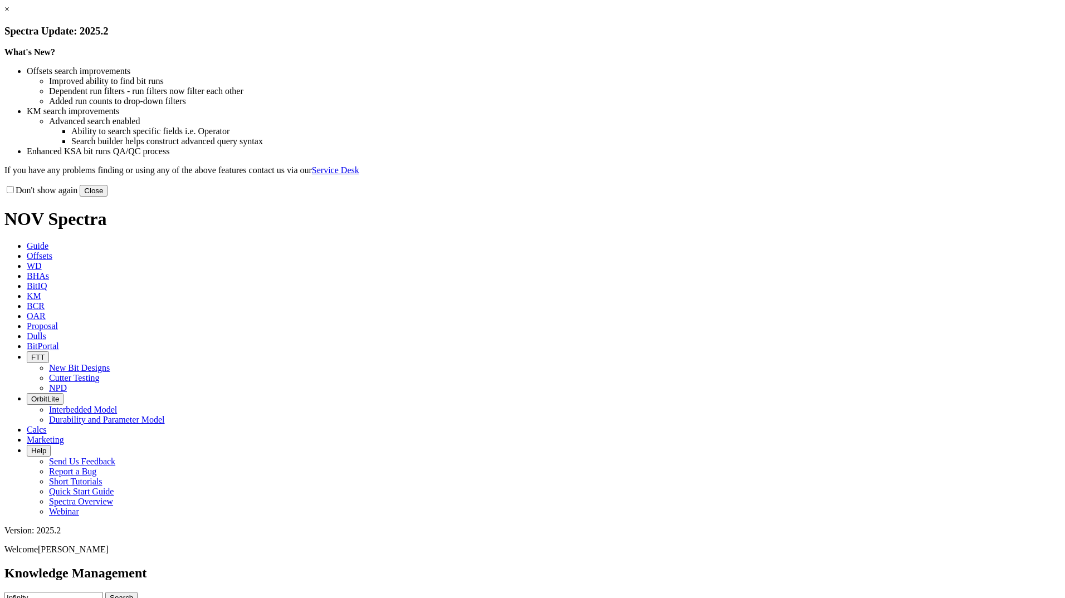 Image resolution: width=1065 pixels, height=598 pixels. I want to click on div: Version: 2025.2, so click(532, 531).